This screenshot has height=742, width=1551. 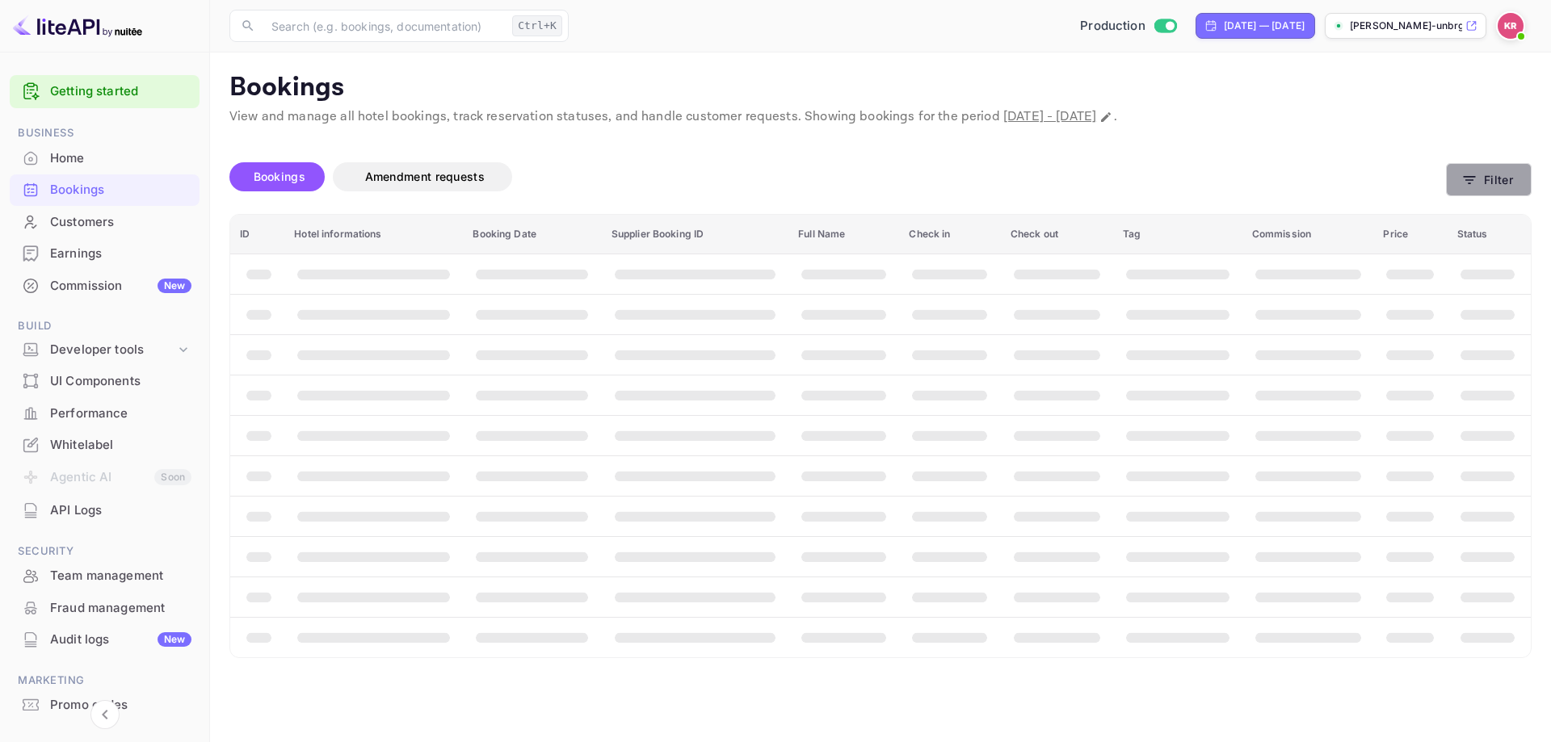 I want to click on button: Filter, so click(x=1488, y=179).